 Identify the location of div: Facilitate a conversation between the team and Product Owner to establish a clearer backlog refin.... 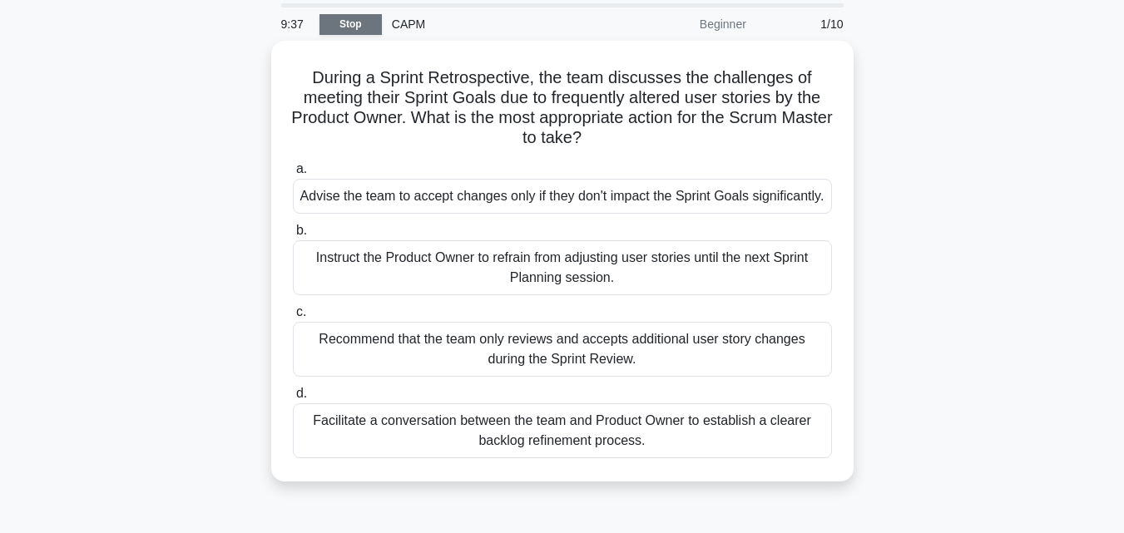
(563, 431).